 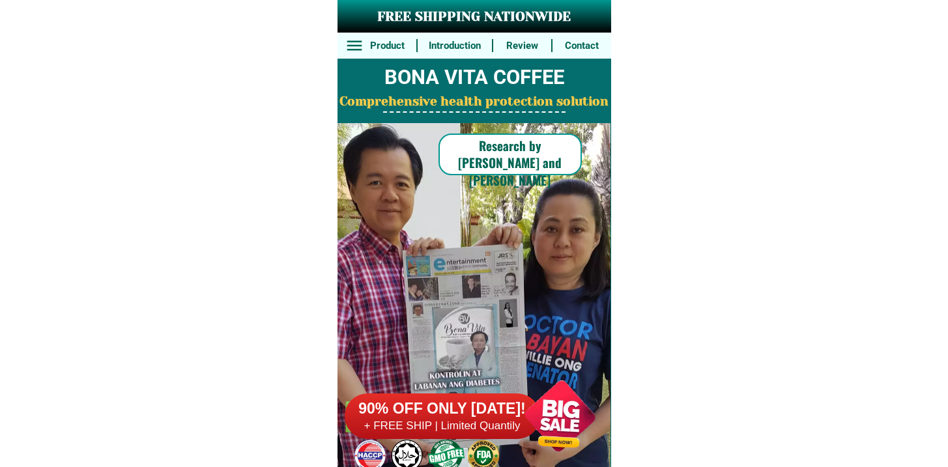 I want to click on h2: BONA VITA COFFEE, so click(x=474, y=78).